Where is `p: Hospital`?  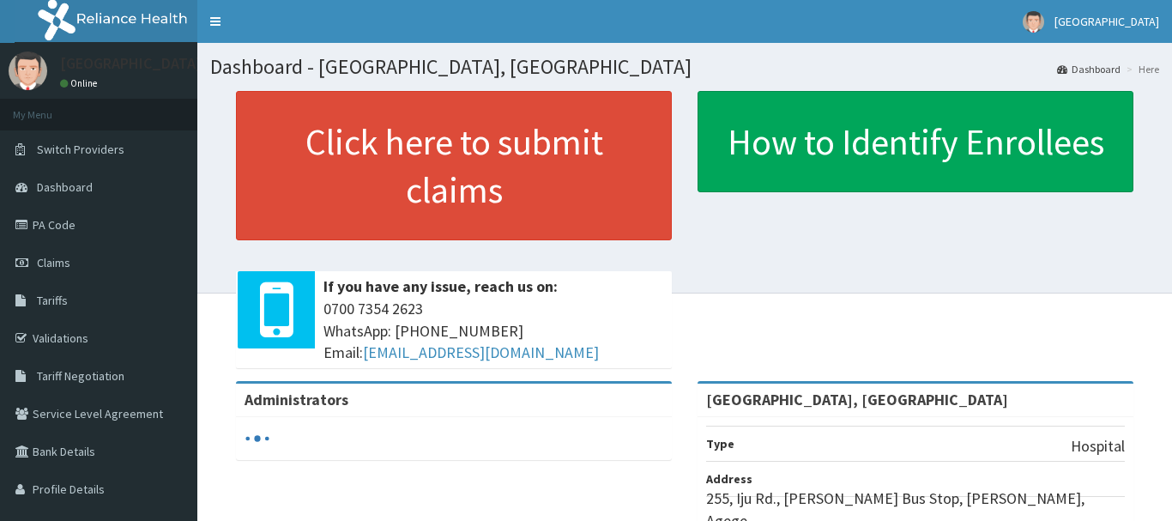
p: Hospital is located at coordinates (1098, 446).